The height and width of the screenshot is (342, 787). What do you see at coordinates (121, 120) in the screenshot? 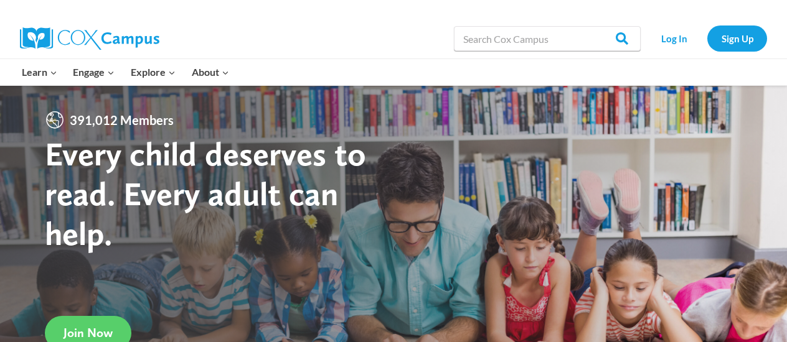
I see `span: 391,012 Members` at bounding box center [121, 120].